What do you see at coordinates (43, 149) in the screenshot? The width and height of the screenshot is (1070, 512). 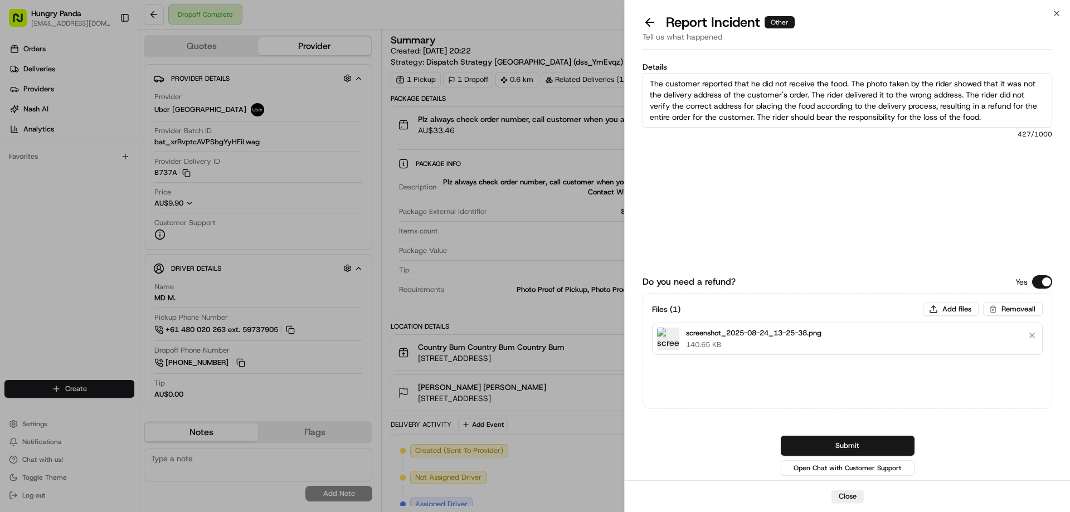 I see `div: Past conversations` at bounding box center [43, 149].